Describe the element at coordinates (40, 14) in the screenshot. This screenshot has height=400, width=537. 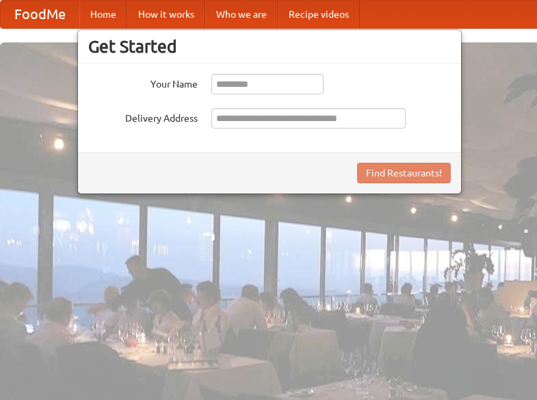
I see `a: FoodMe` at that location.